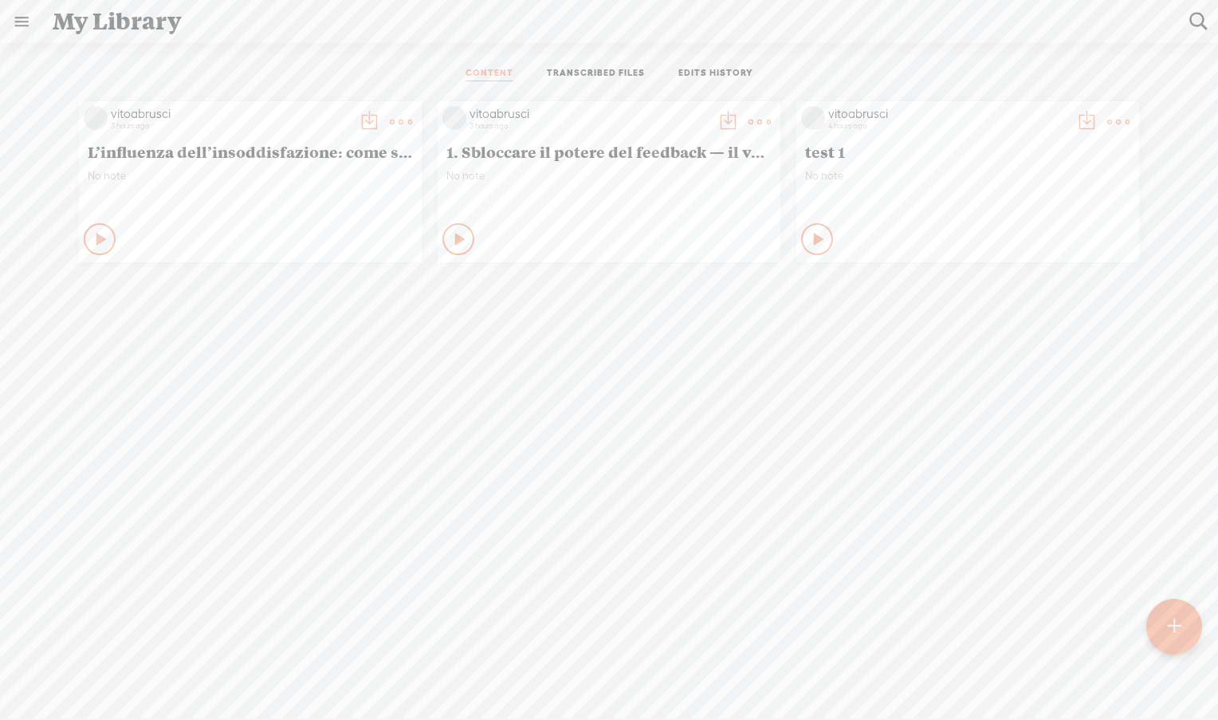  What do you see at coordinates (948, 126) in the screenshot?
I see `div: 4 hours ago` at bounding box center [948, 126].